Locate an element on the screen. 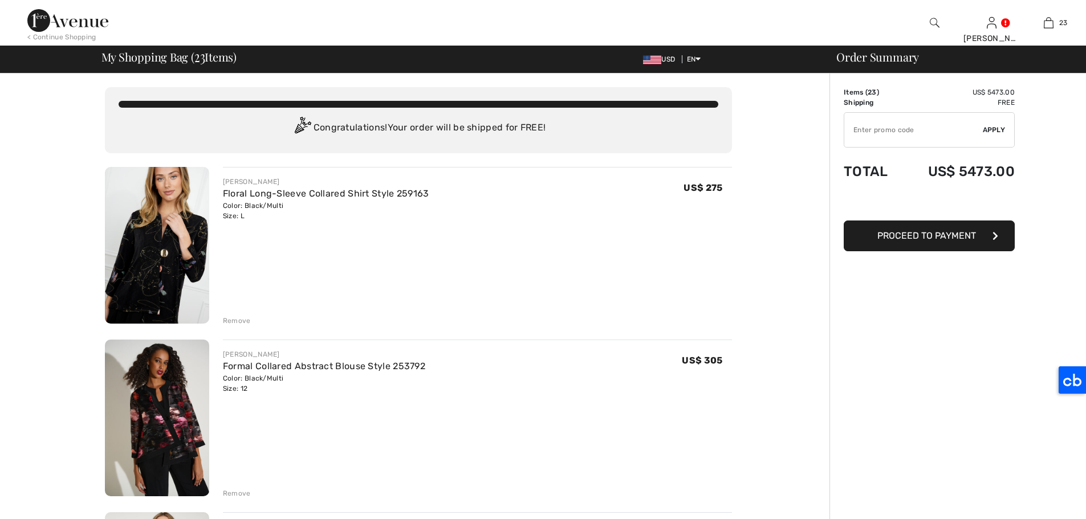  div: Congratulations! Your order will be shipped for FREE! is located at coordinates (419, 128).